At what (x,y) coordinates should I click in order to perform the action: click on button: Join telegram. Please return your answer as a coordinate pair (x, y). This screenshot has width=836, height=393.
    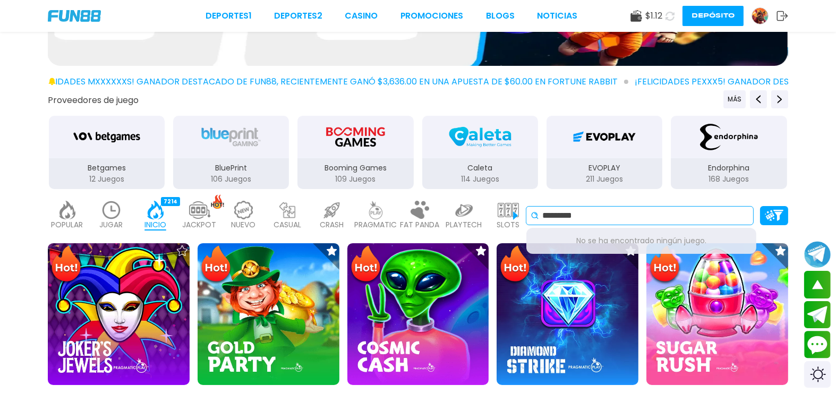
    Looking at the image, I should click on (817, 315).